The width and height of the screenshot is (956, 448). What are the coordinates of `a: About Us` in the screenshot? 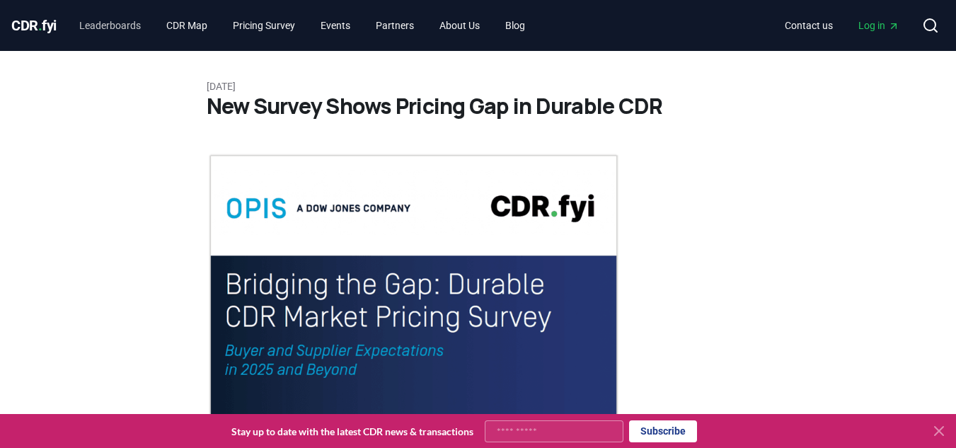 It's located at (459, 25).